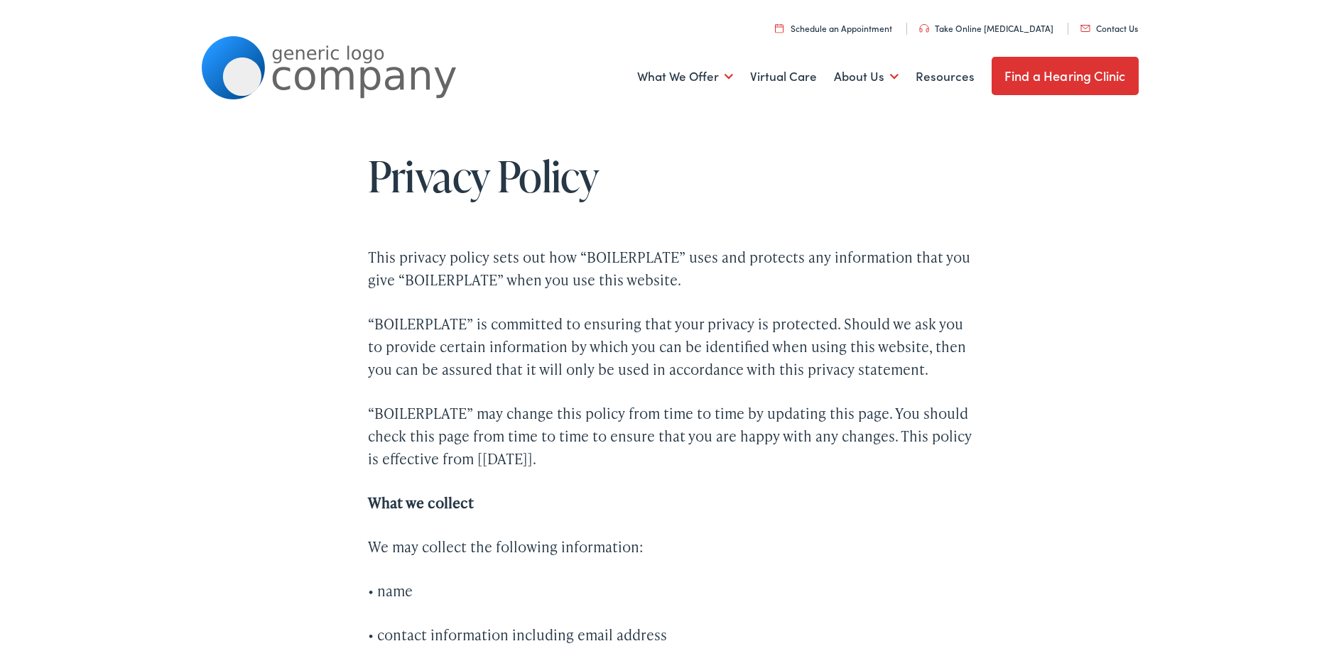 This screenshot has width=1339, height=668. I want to click on p: “BOILERPLATE” is committed to ensuring that your privacy is protected. Should we ask you to provi..., so click(670, 347).